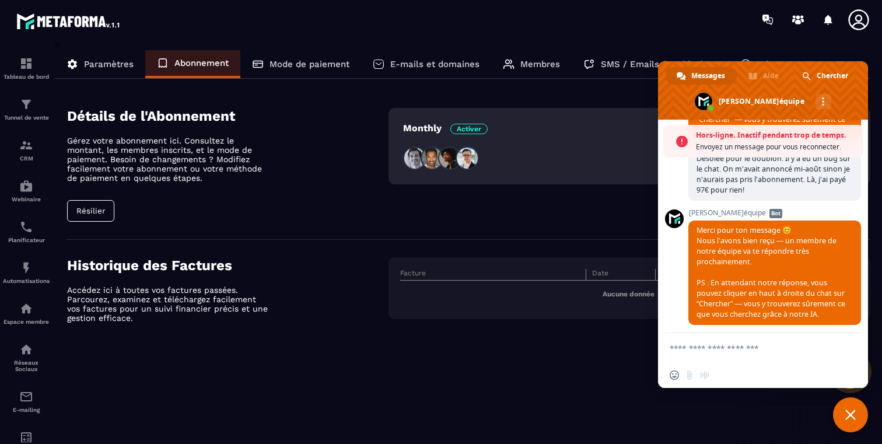 The image size is (882, 444). What do you see at coordinates (493, 275) in the screenshot?
I see `th: Facture` at bounding box center [493, 275].